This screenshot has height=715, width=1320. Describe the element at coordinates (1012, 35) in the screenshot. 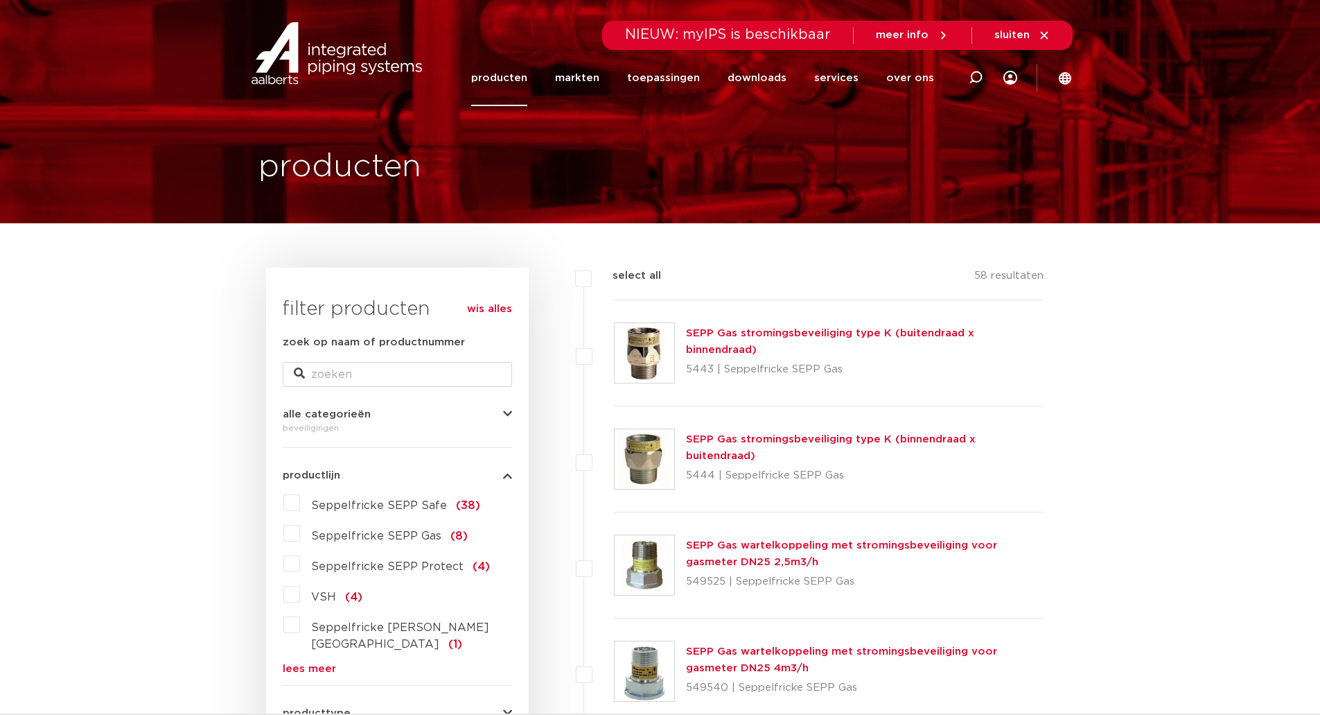

I see `span: sluiten` at that location.